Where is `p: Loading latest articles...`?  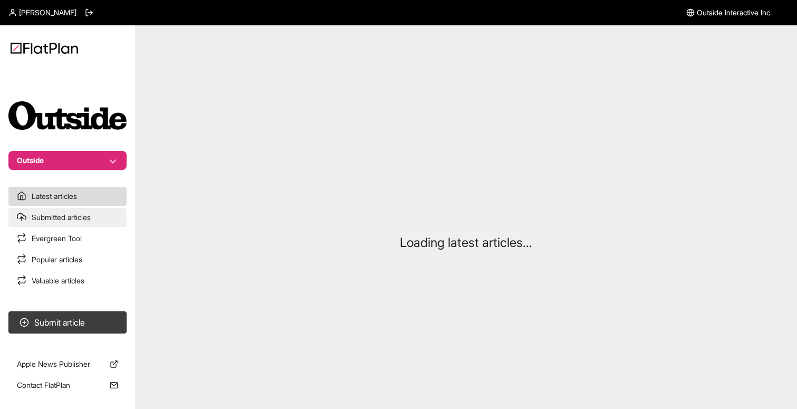
p: Loading latest articles... is located at coordinates (466, 243).